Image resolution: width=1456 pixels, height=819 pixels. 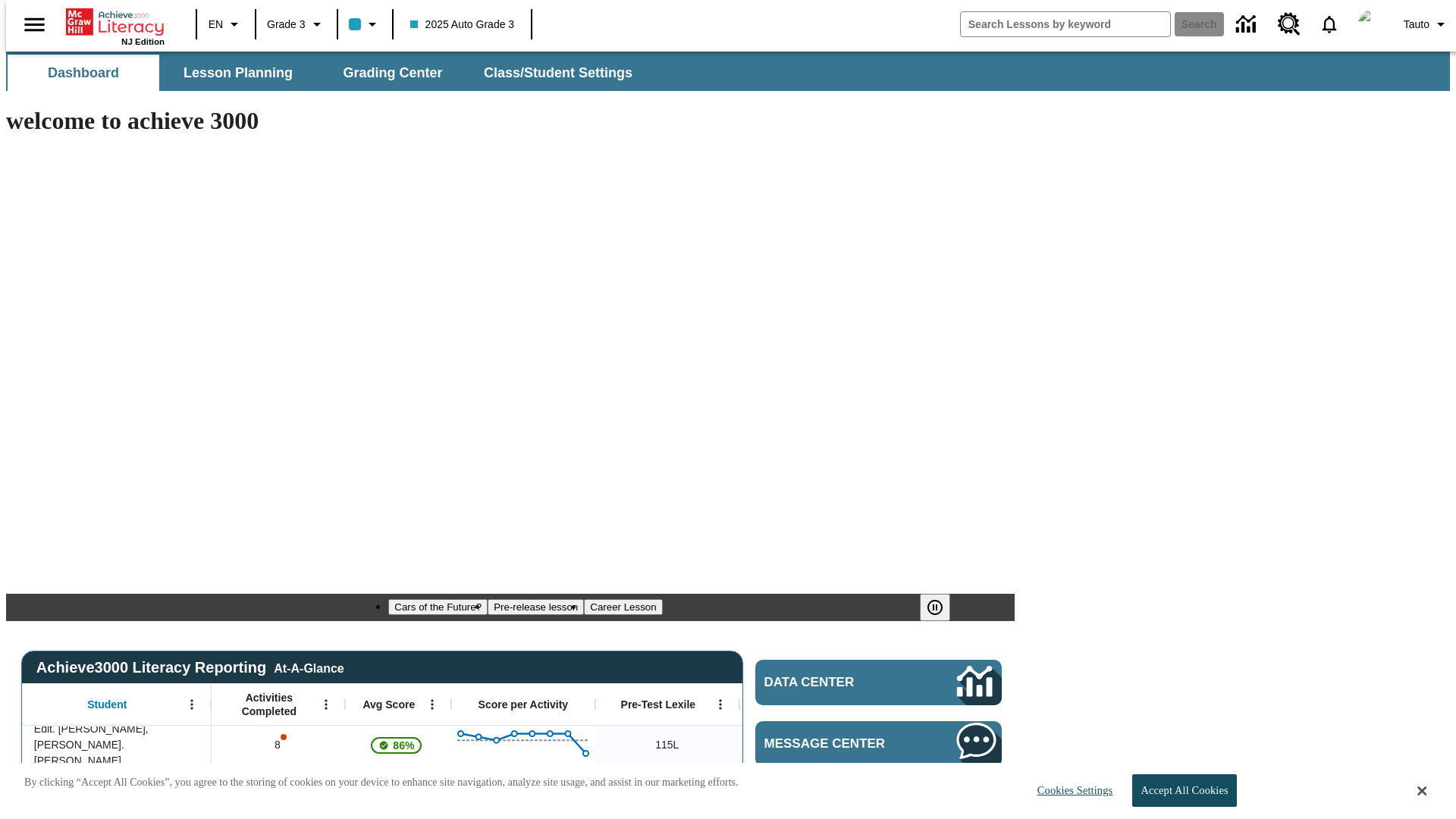 I want to click on span: NJ Edition, so click(x=143, y=41).